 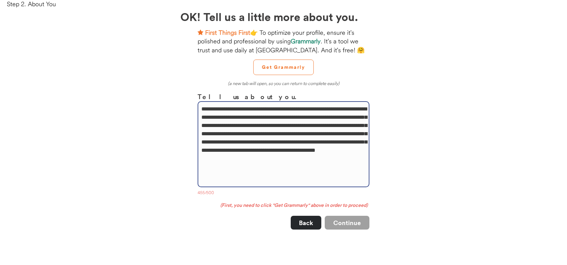 What do you see at coordinates (284, 41) in the screenshot?
I see `div: 👉 To optimize your profile, ensure it's polished and professional by using . It's a tool we trust...` at bounding box center [284, 41].